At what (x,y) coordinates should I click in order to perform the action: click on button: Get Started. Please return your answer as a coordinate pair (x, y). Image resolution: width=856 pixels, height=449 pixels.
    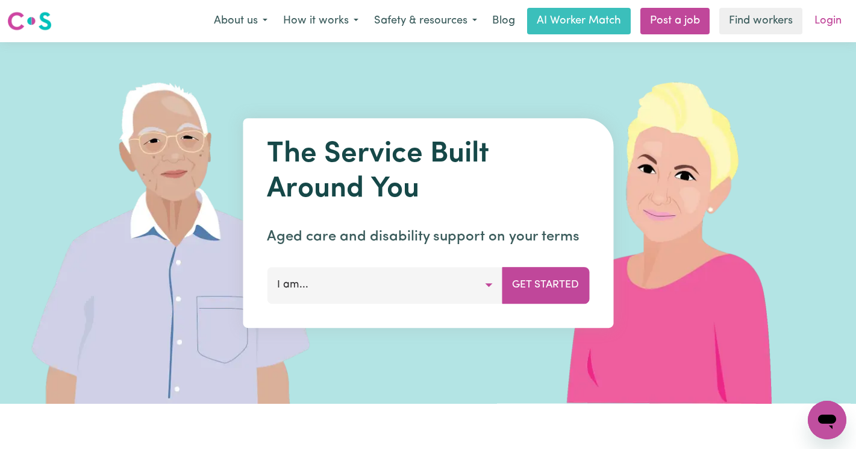
    Looking at the image, I should click on (545, 285).